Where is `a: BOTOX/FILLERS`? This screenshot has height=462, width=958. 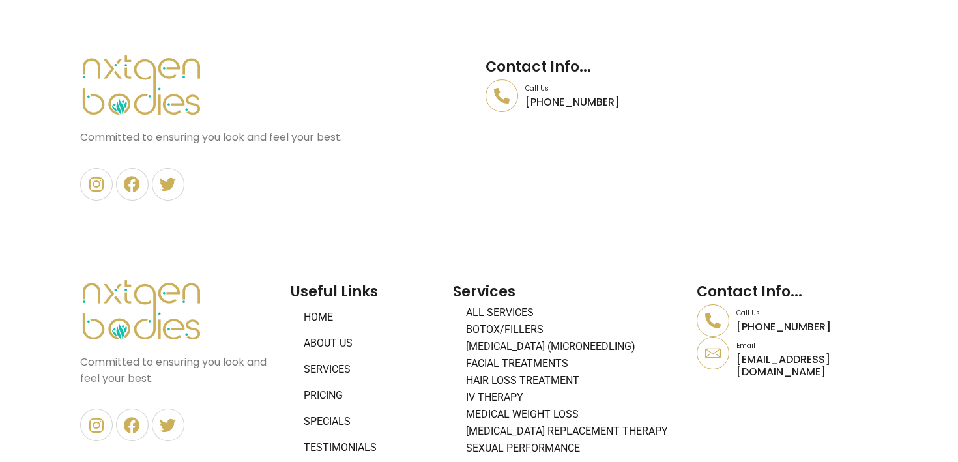
a: BOTOX/FILLERS is located at coordinates (568, 330).